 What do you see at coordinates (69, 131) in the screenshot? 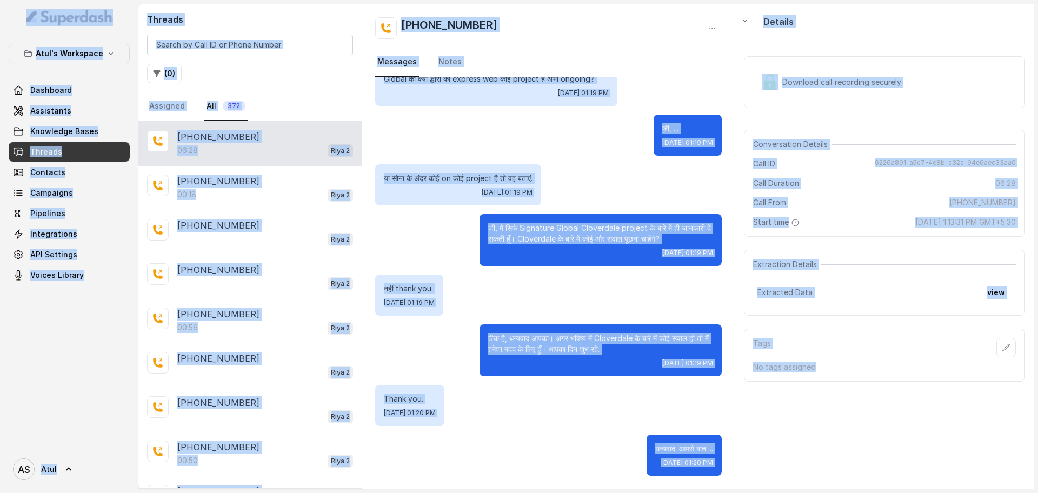
I see `a: Knowledge Bases` at bounding box center [69, 131].